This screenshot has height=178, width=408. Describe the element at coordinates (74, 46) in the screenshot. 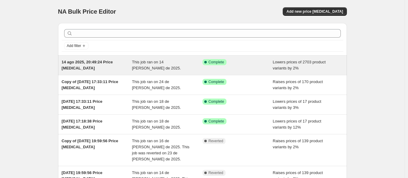

I see `span: Add filter` at that location.